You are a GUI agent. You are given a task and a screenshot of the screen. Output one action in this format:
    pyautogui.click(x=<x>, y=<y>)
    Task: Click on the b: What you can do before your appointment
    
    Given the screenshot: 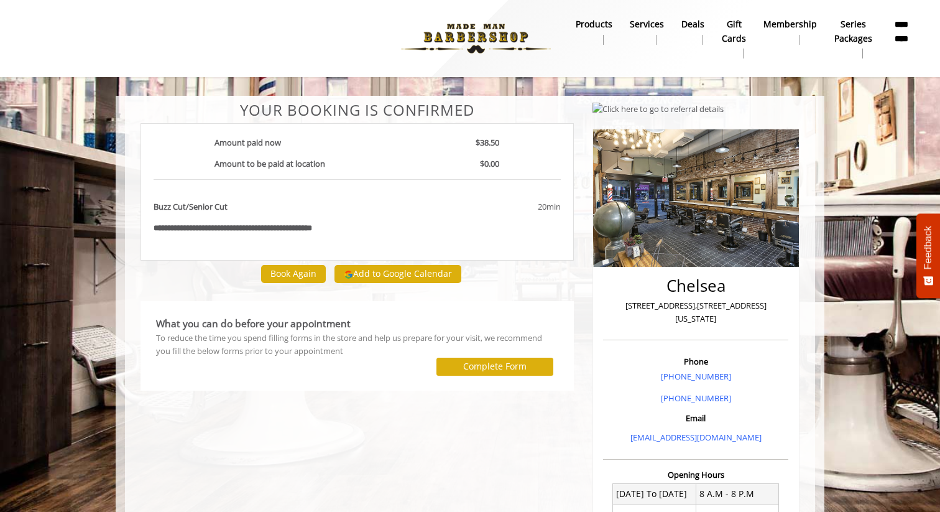 What is the action you would take?
    pyautogui.click(x=253, y=323)
    